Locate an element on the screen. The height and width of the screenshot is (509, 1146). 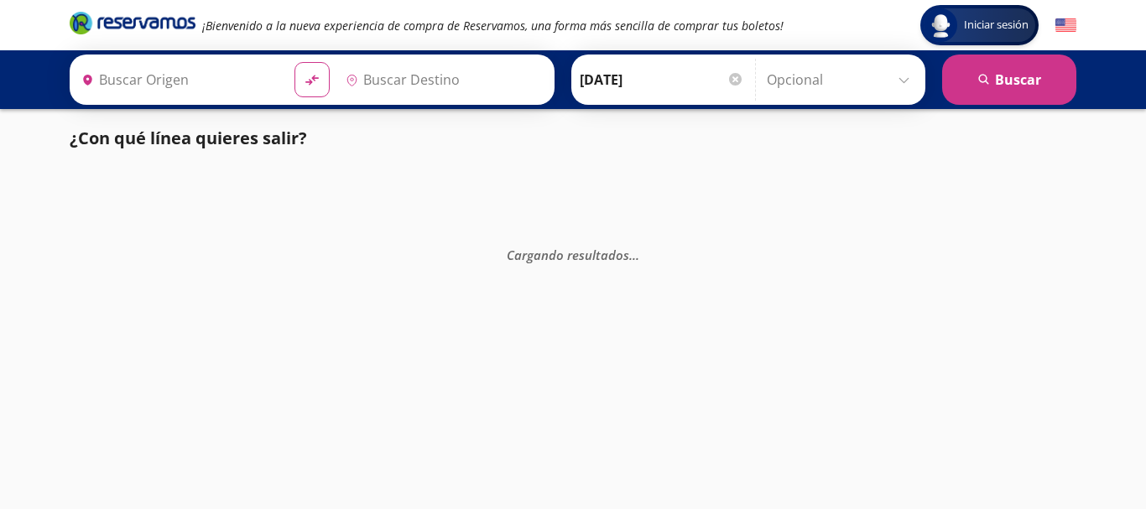
button: English is located at coordinates (1065, 25).